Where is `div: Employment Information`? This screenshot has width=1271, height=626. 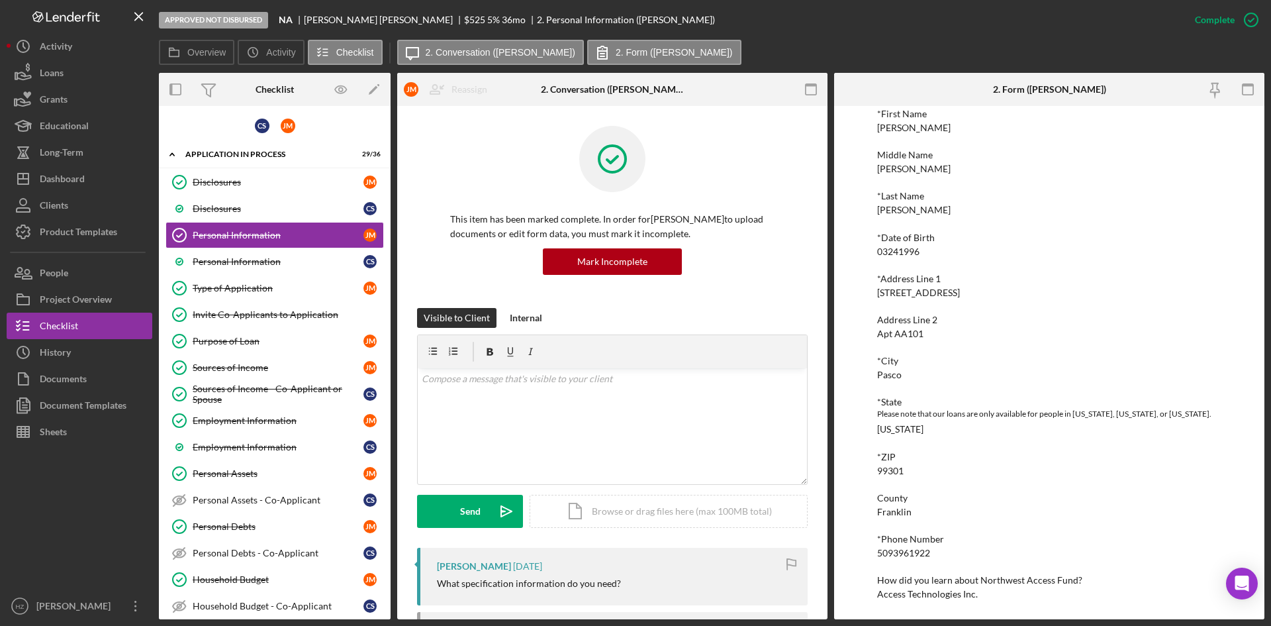
div: Employment Information is located at coordinates (278, 420).